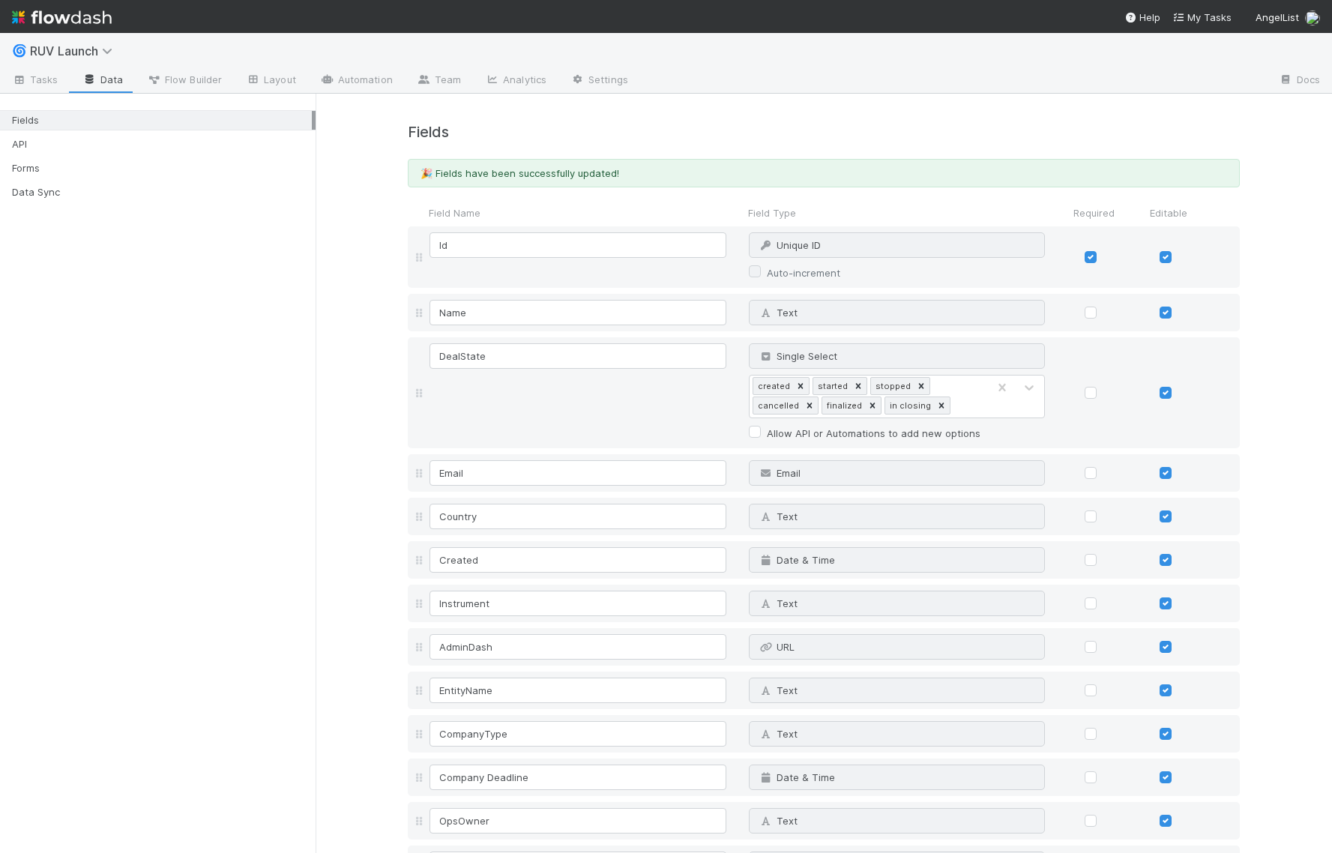  I want to click on span: Unique ID, so click(789, 245).